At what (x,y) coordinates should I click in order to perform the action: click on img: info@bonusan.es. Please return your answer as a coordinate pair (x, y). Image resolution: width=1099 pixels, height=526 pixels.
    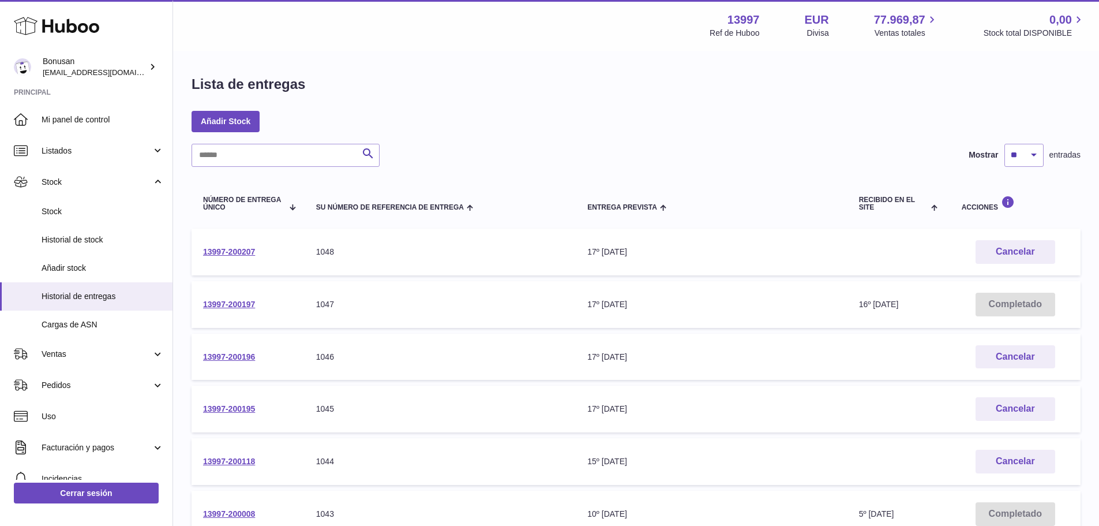
    Looking at the image, I should click on (23, 67).